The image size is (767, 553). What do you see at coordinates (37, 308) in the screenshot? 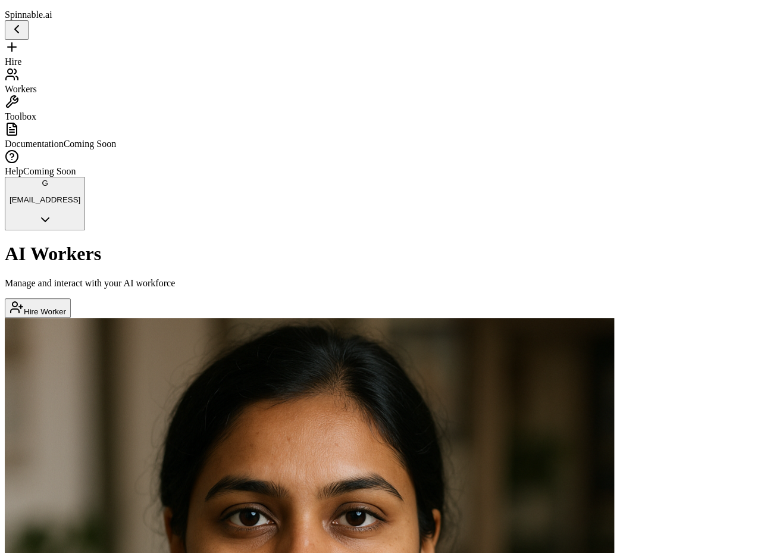
I see `button: Hire Worker` at bounding box center [37, 308].